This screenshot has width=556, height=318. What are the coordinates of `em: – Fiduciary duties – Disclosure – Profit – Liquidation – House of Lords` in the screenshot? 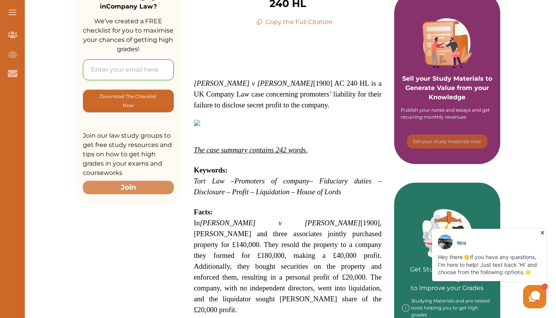 It's located at (288, 186).